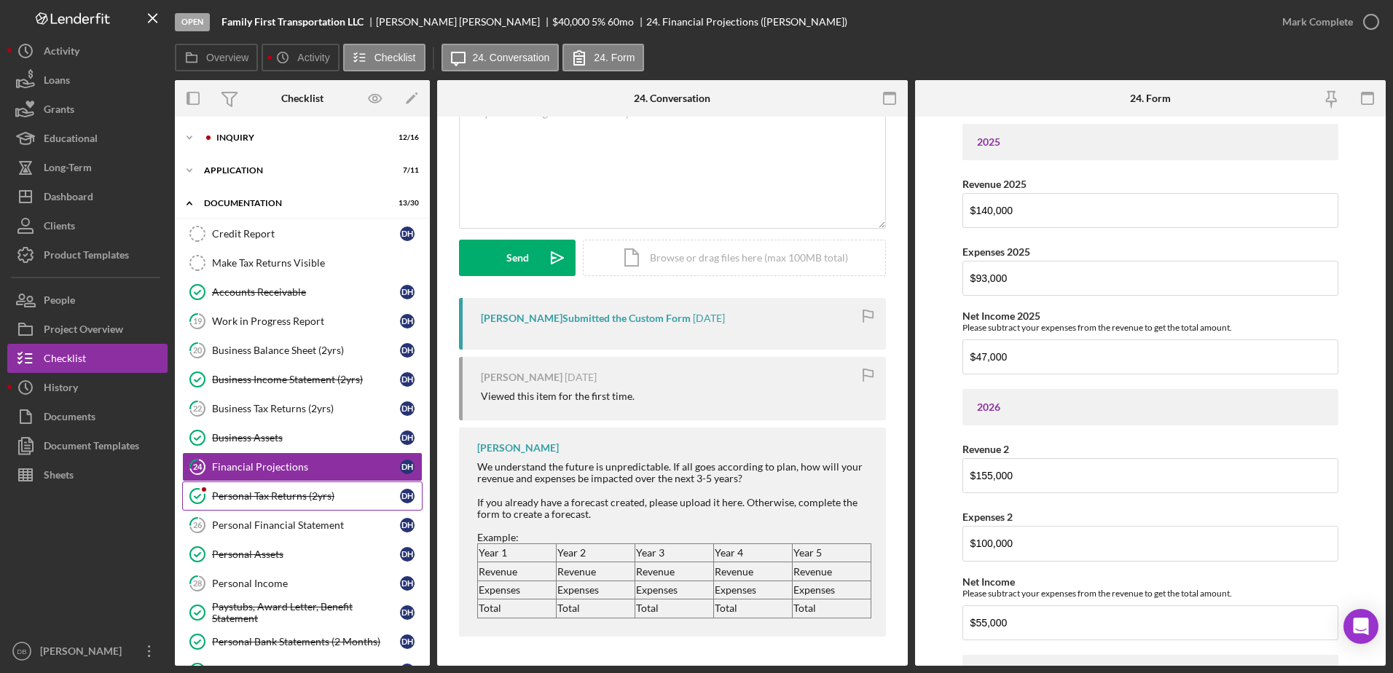 The width and height of the screenshot is (1393, 673). What do you see at coordinates (674, 473) in the screenshot?
I see `div: We understand the future is unpredictable. If all goes according to plan, how will your revenue a...` at bounding box center [674, 473].